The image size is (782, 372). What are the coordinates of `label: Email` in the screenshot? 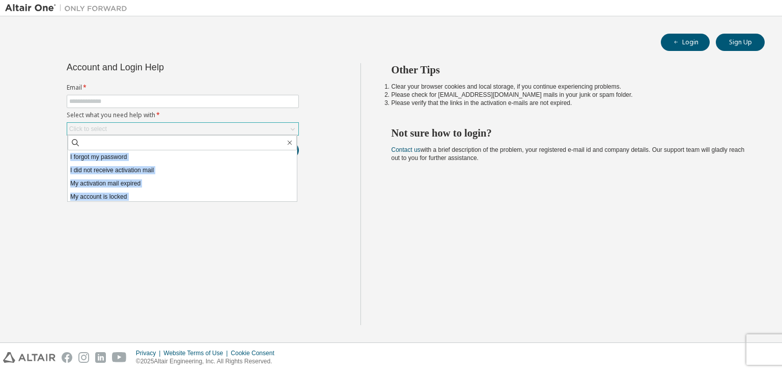 It's located at (183, 88).